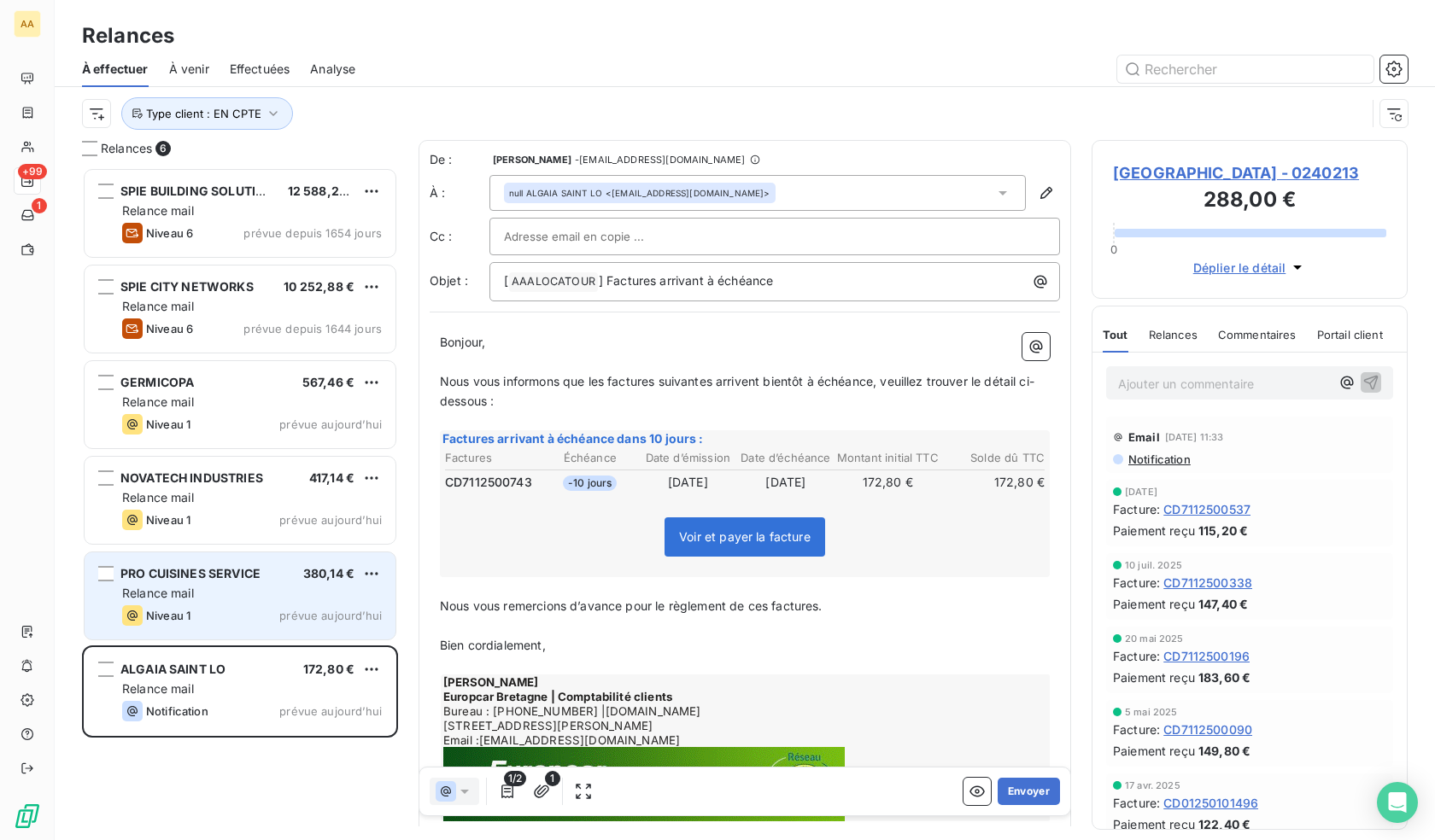 The width and height of the screenshot is (1435, 840). Describe the element at coordinates (554, 282) in the screenshot. I see `span: AAALOCATOUR` at that location.